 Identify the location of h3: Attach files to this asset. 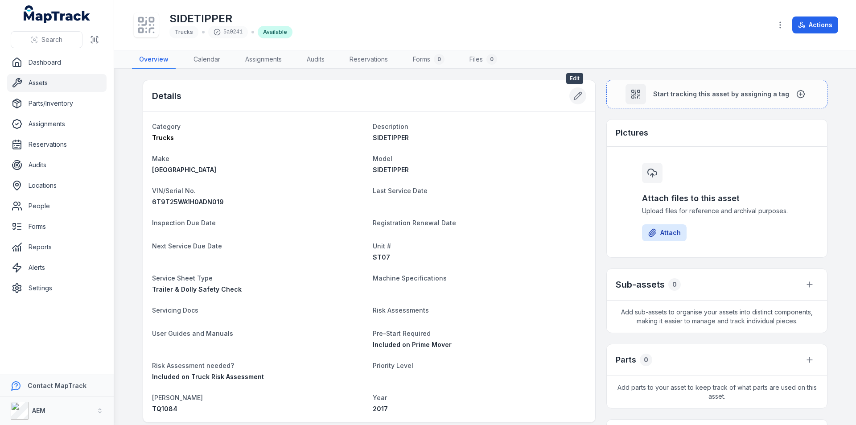
(717, 198).